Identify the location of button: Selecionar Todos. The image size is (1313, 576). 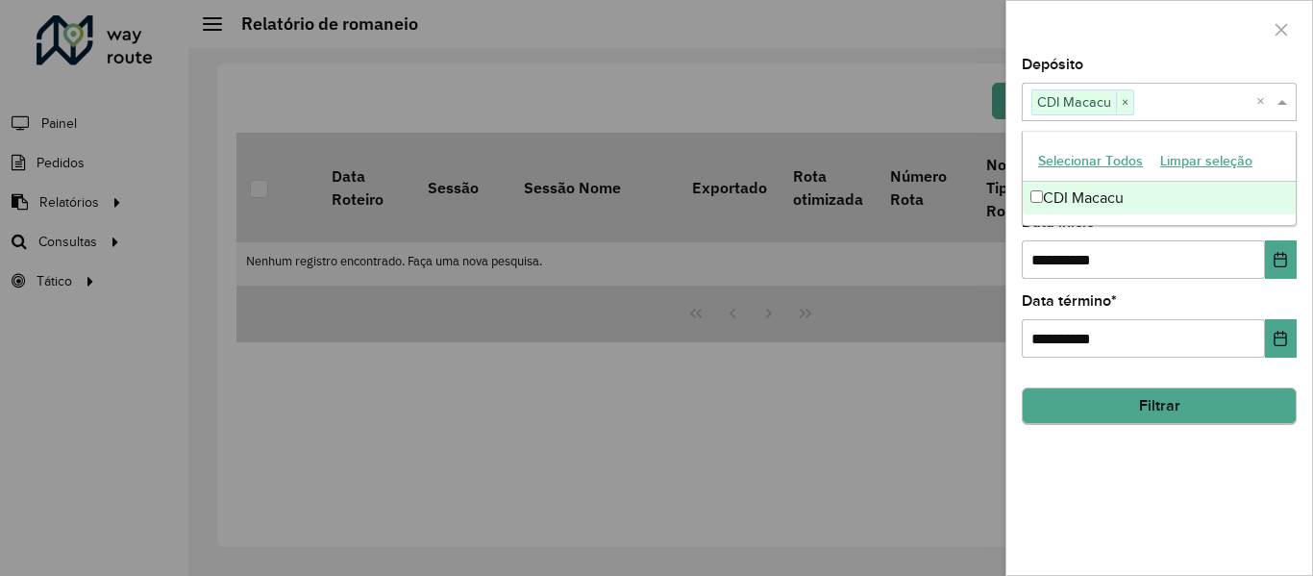
(1090, 161).